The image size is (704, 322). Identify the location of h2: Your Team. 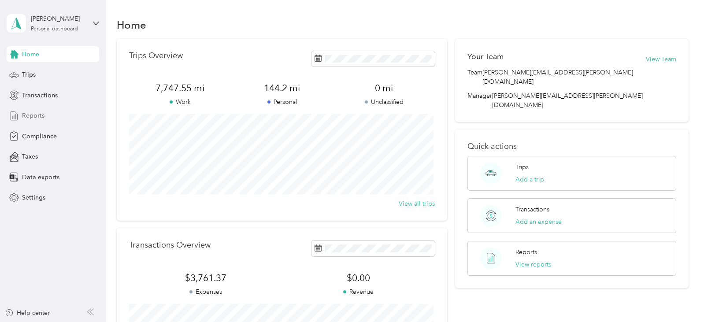
(485, 56).